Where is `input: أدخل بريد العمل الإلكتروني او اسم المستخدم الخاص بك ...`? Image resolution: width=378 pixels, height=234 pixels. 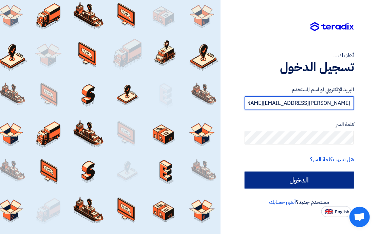 input: أدخل بريد العمل الإلكتروني او اسم المستخدم الخاص بك ... is located at coordinates (300, 103).